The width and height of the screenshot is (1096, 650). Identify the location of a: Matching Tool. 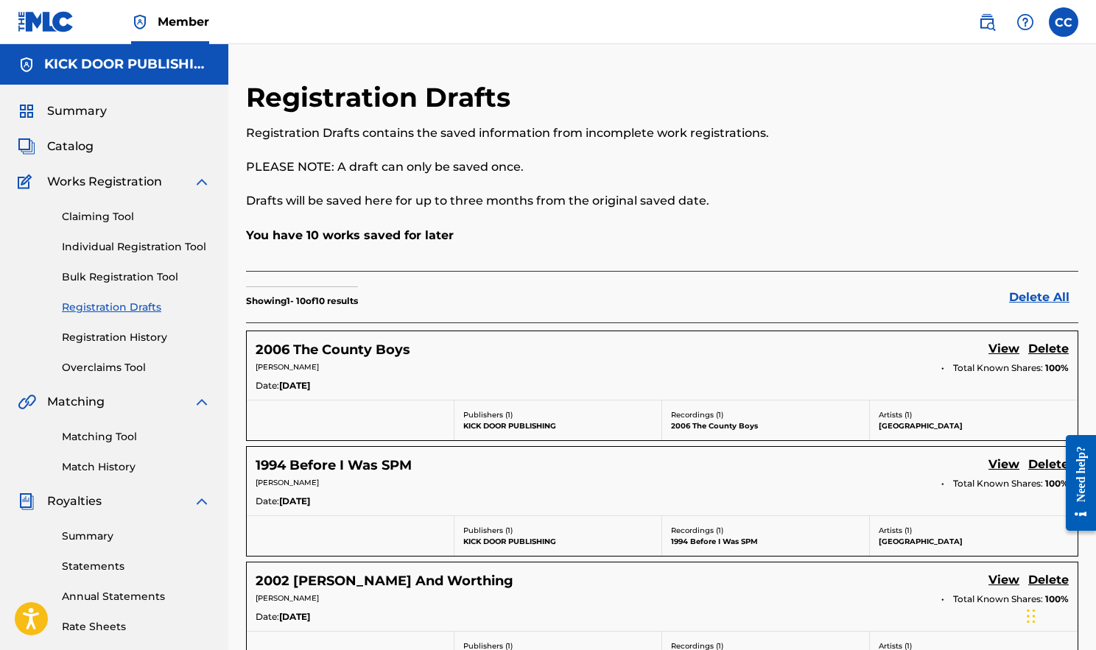
(136, 437).